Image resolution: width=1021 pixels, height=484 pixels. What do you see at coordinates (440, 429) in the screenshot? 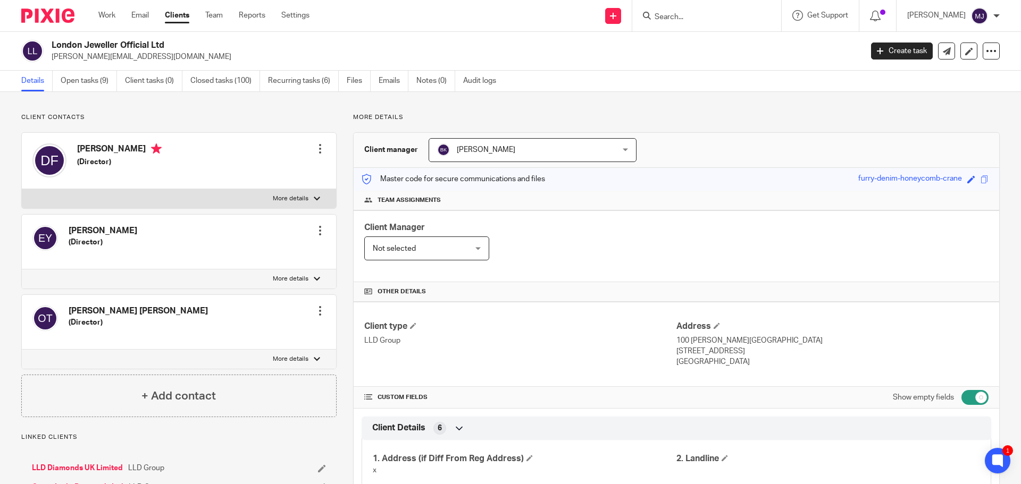
I see `span: 6` at bounding box center [440, 429].